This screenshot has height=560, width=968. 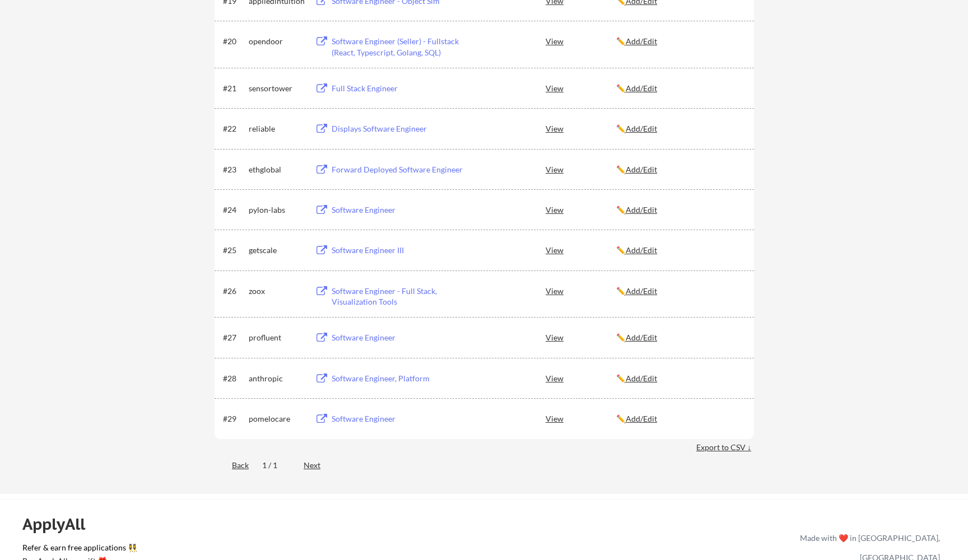 I want to click on div: ethglobal, so click(x=277, y=170).